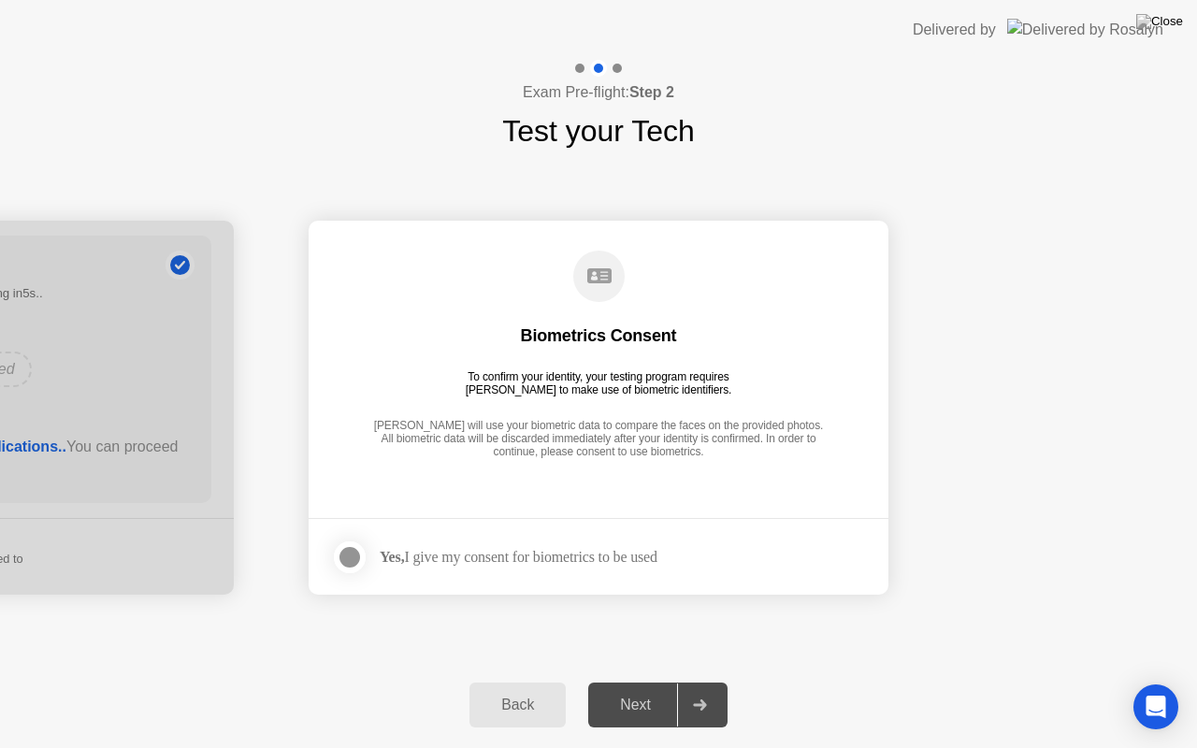 This screenshot has width=1197, height=748. Describe the element at coordinates (598, 336) in the screenshot. I see `div: Biometrics Consent` at that location.